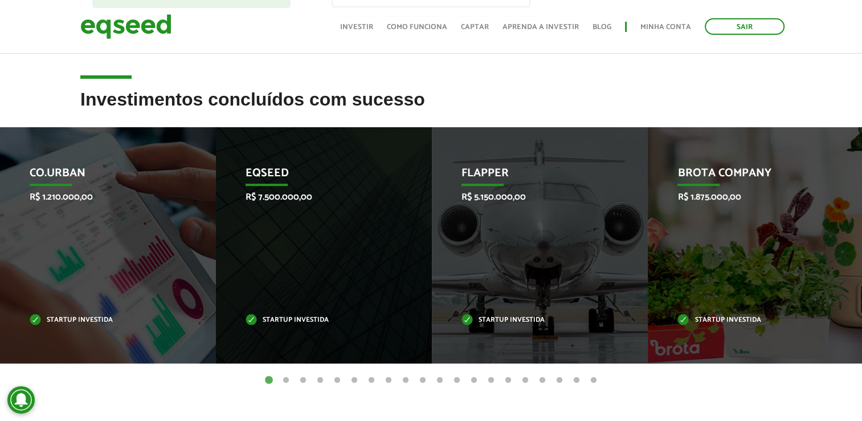 This screenshot has height=421, width=862. What do you see at coordinates (269, 380) in the screenshot?
I see `button: 1 of 20` at bounding box center [269, 380].